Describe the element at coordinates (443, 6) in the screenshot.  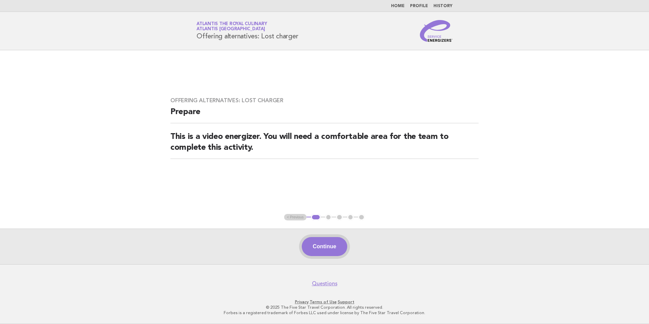
I see `a: History` at that location.